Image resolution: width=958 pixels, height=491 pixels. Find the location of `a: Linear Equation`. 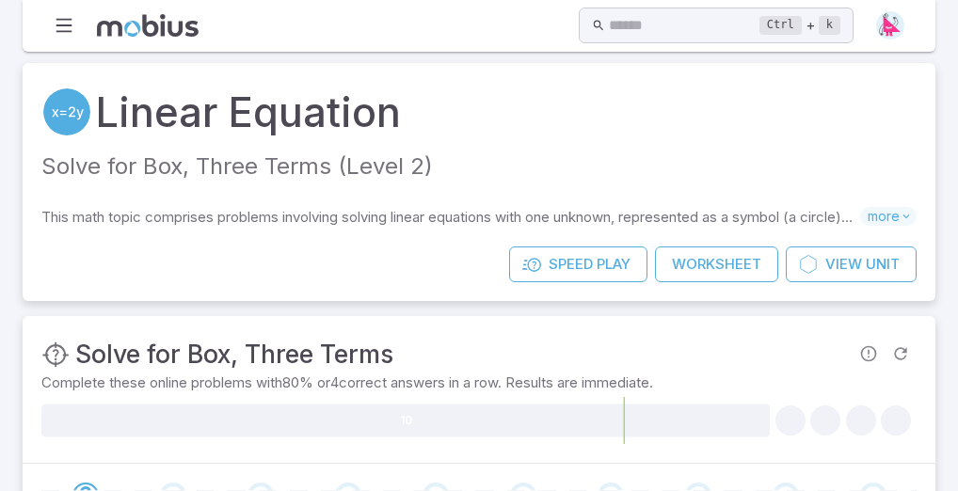

a: Linear Equation is located at coordinates (248, 112).